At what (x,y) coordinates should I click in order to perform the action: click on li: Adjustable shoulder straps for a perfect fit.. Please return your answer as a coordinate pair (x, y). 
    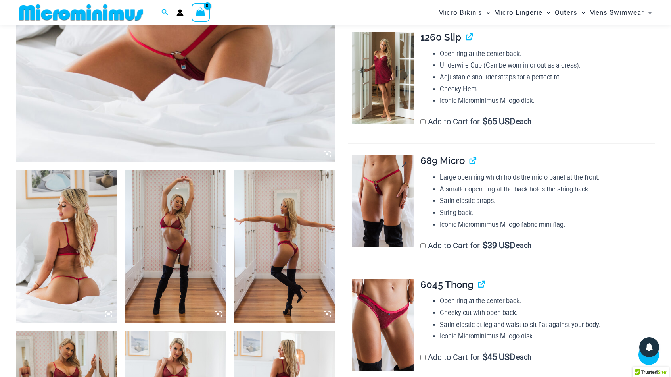
    Looking at the image, I should click on (548, 77).